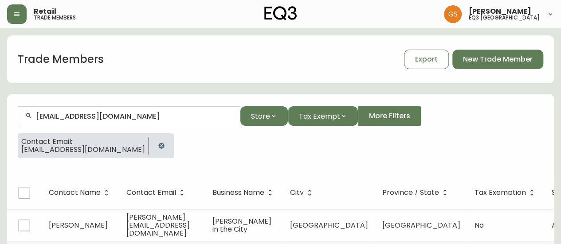 This screenshot has height=244, width=561. I want to click on input: Search, so click(134, 116).